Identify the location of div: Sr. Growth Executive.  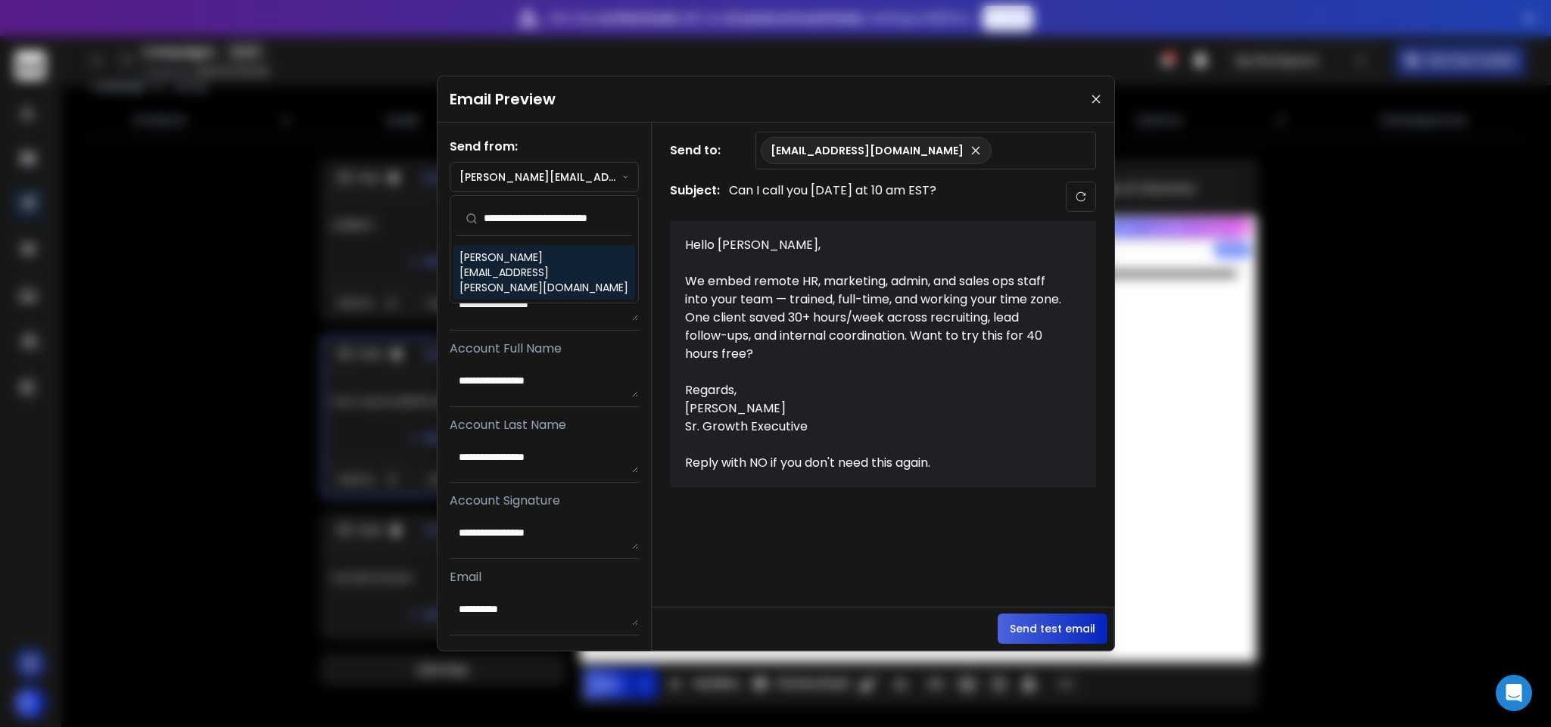
(874, 427).